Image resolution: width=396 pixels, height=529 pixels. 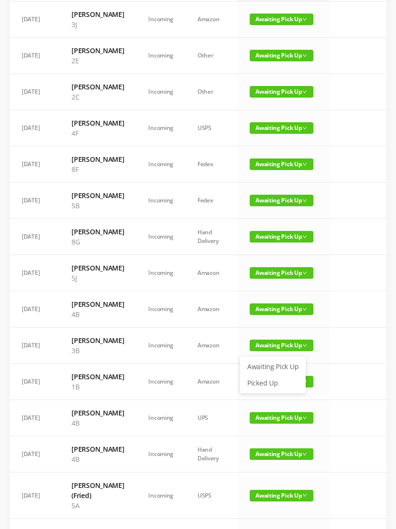 What do you see at coordinates (98, 278) in the screenshot?
I see `p: 5J` at bounding box center [98, 278].